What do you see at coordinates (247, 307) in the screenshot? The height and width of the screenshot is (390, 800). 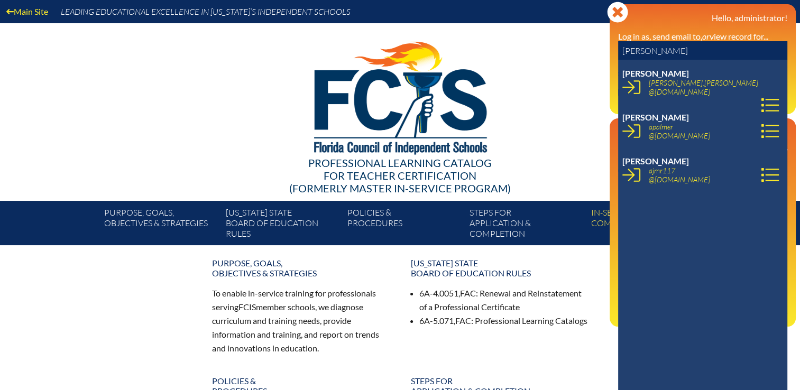 I see `span: FCIS` at bounding box center [247, 307].